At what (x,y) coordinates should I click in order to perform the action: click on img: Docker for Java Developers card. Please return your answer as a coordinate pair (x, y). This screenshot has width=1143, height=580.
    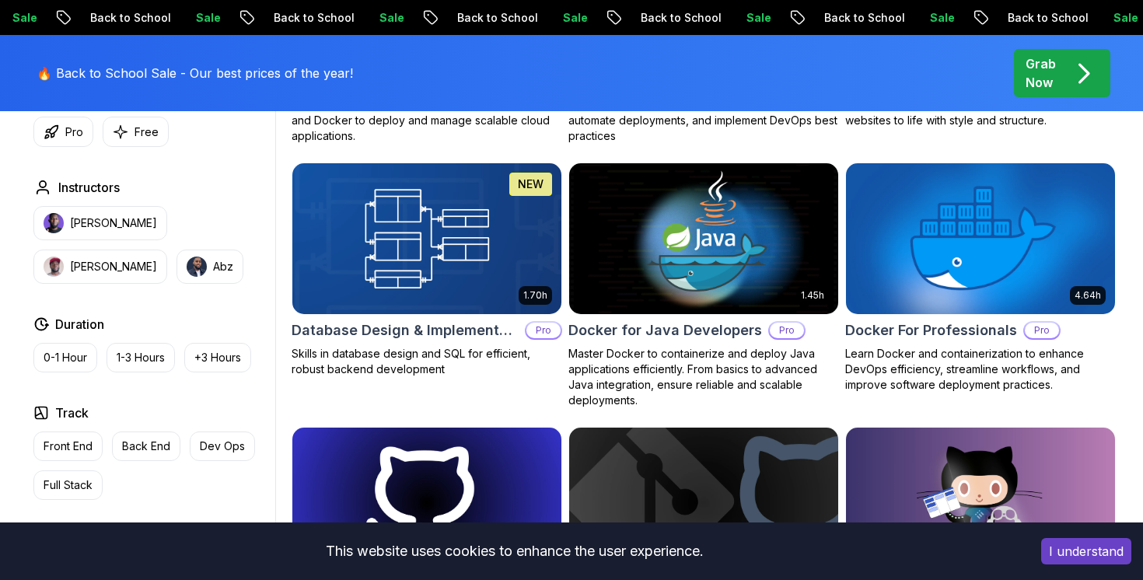
    Looking at the image, I should click on (704, 239).